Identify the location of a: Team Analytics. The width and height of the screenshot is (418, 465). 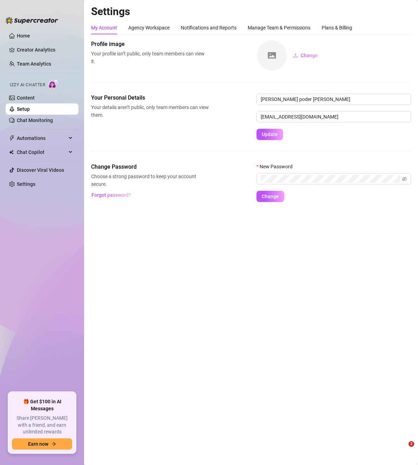
(34, 64).